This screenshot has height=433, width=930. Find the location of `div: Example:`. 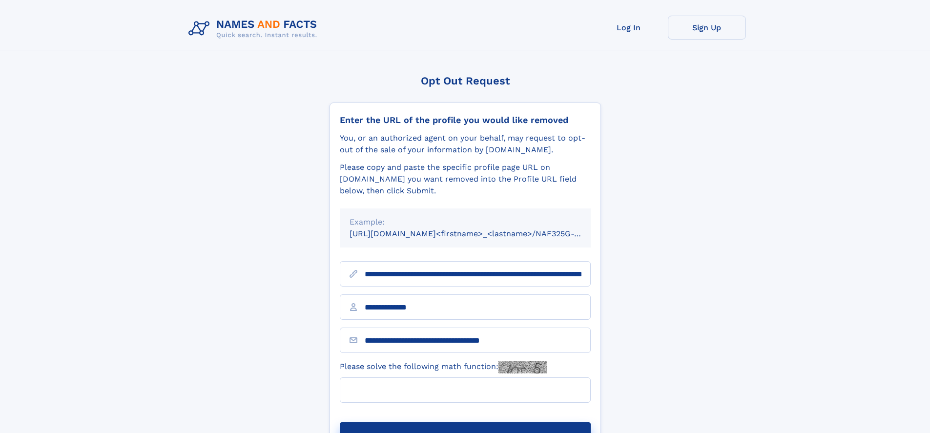

div: Example: is located at coordinates (465, 222).